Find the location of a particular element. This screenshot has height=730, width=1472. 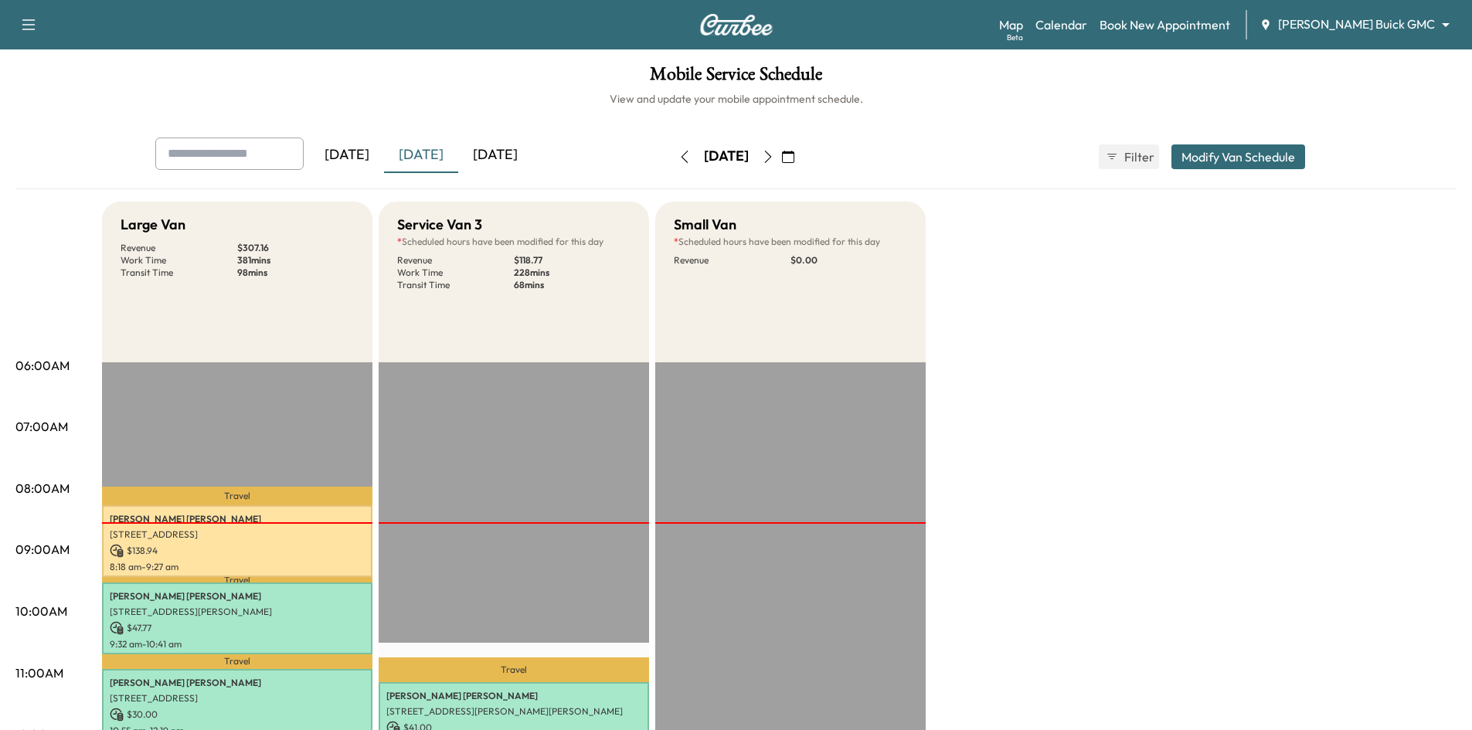

p: 08:00AM is located at coordinates (43, 488).